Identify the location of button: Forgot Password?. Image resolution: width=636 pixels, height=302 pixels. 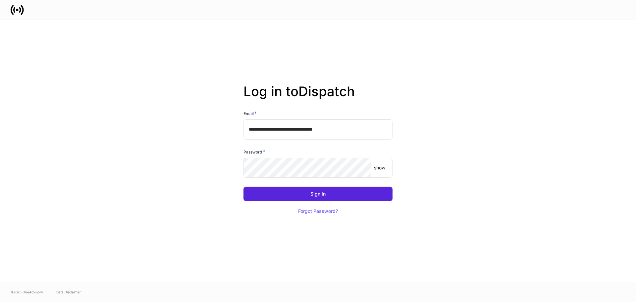
(318, 211).